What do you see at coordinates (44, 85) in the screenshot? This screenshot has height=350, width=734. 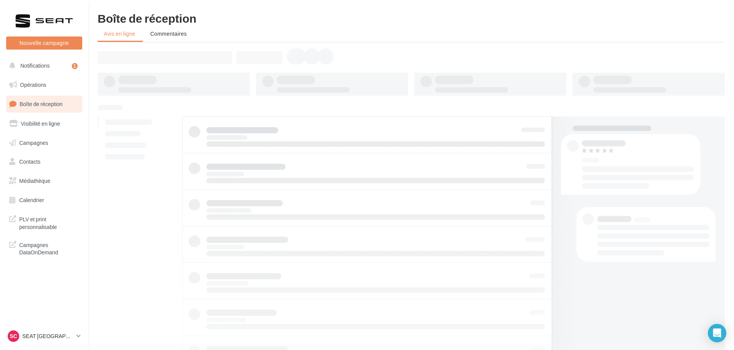 I see `a: Opérations` at bounding box center [44, 85].